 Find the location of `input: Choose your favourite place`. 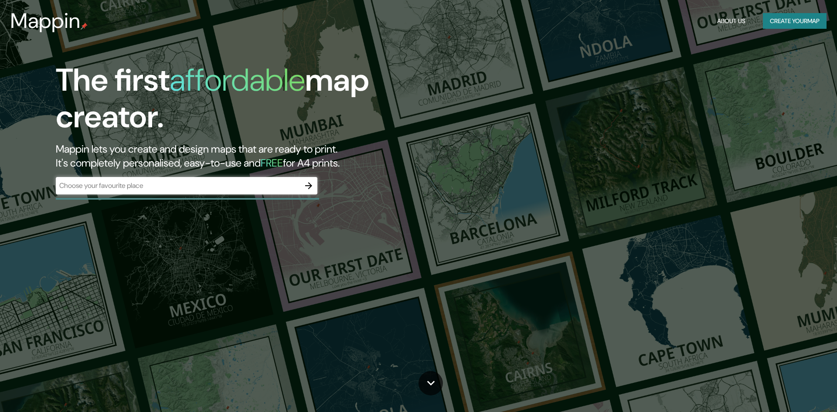

input: Choose your favourite place is located at coordinates (178, 185).